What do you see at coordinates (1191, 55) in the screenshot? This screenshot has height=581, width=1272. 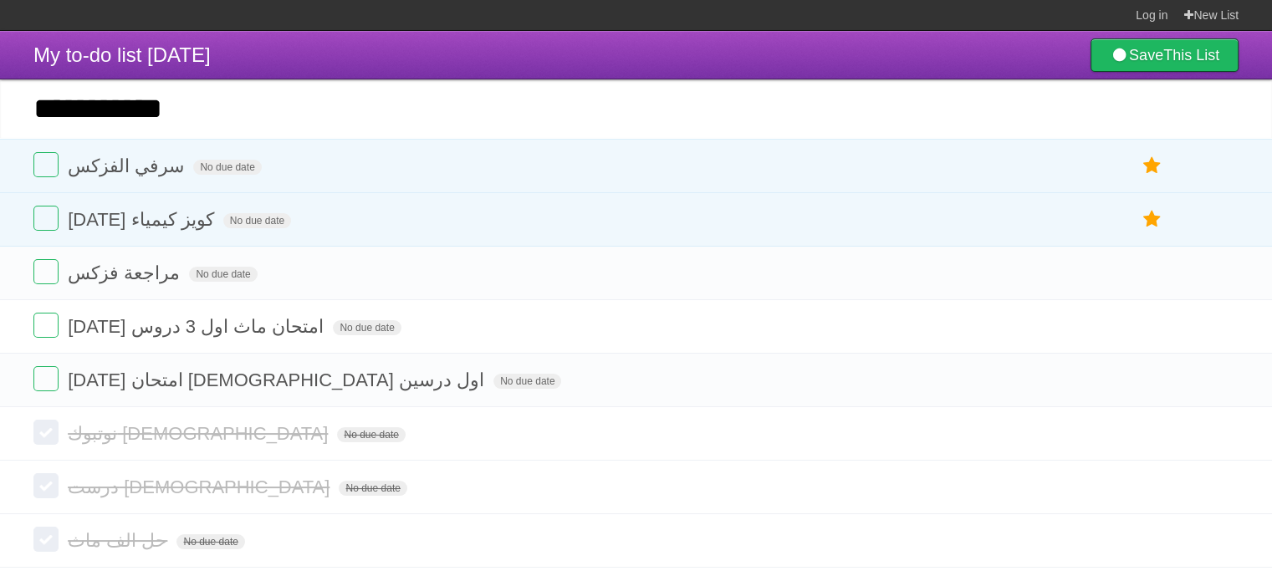 I see `b: This List` at bounding box center [1191, 55].